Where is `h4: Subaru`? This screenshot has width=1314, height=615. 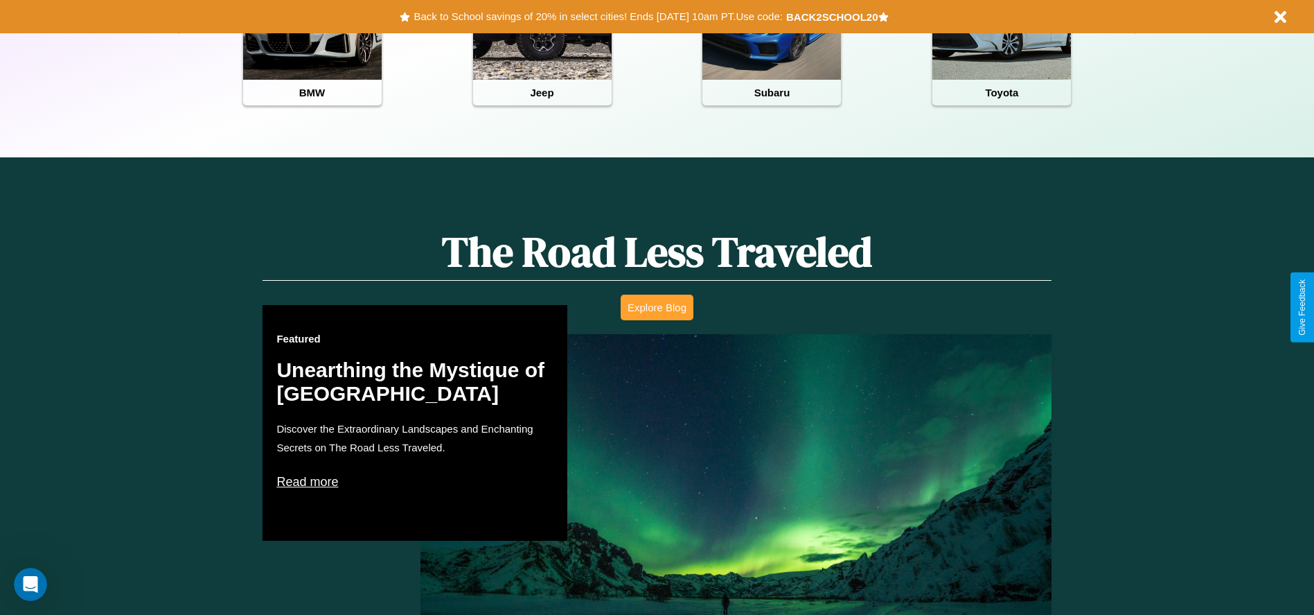 h4: Subaru is located at coordinates (772, 92).